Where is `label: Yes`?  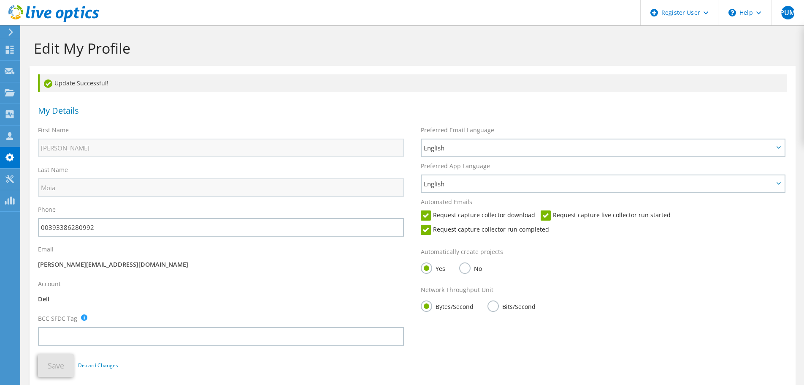 label: Yes is located at coordinates (433, 267).